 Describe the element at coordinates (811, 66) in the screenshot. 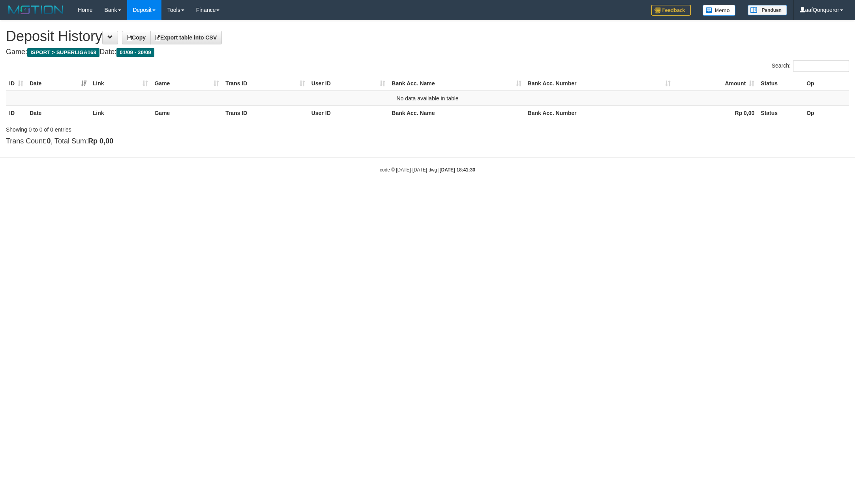

I see `label: Search:` at that location.